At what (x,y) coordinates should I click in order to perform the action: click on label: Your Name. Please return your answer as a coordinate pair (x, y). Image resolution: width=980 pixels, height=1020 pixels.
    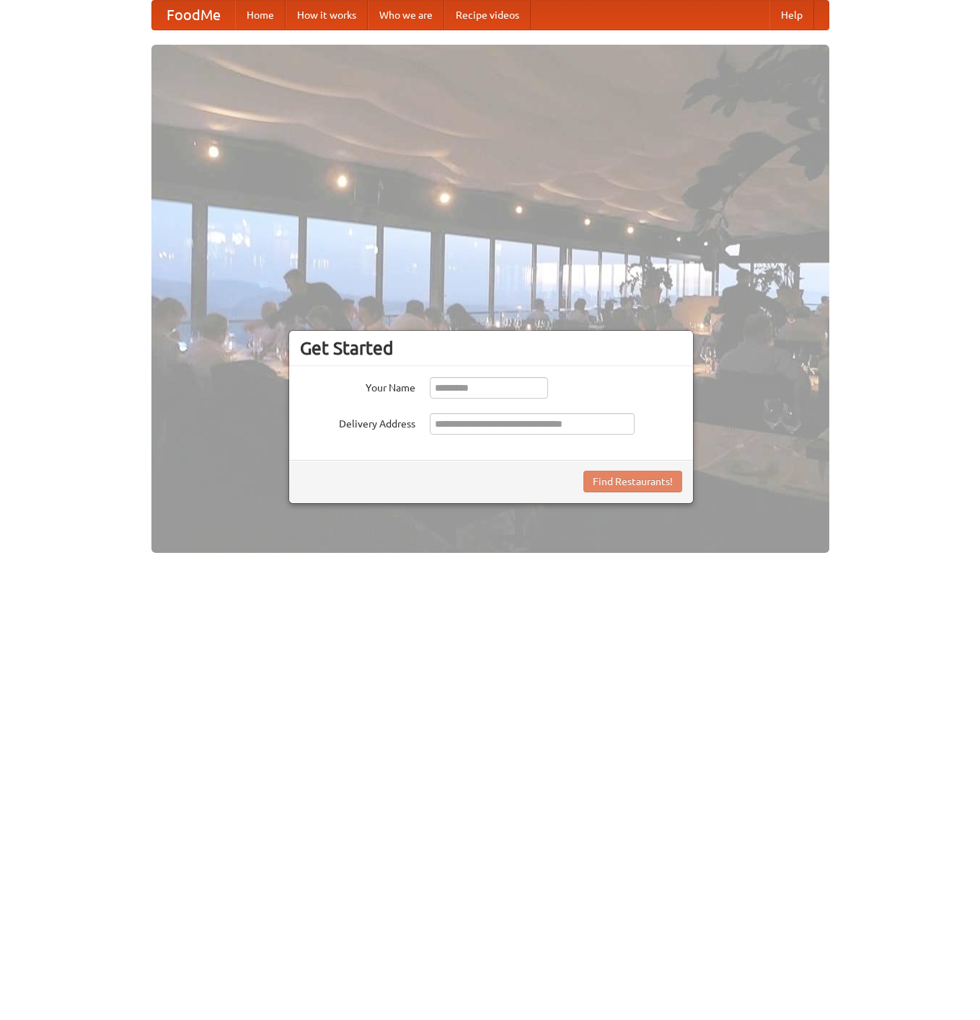
    Looking at the image, I should click on (358, 386).